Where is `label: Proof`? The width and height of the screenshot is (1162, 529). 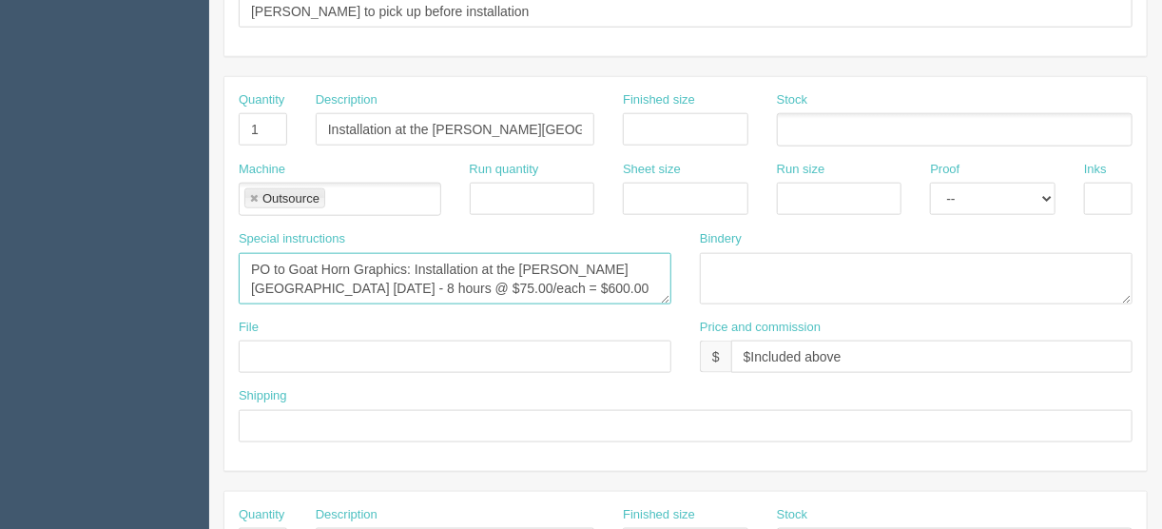
label: Proof is located at coordinates (944, 169).